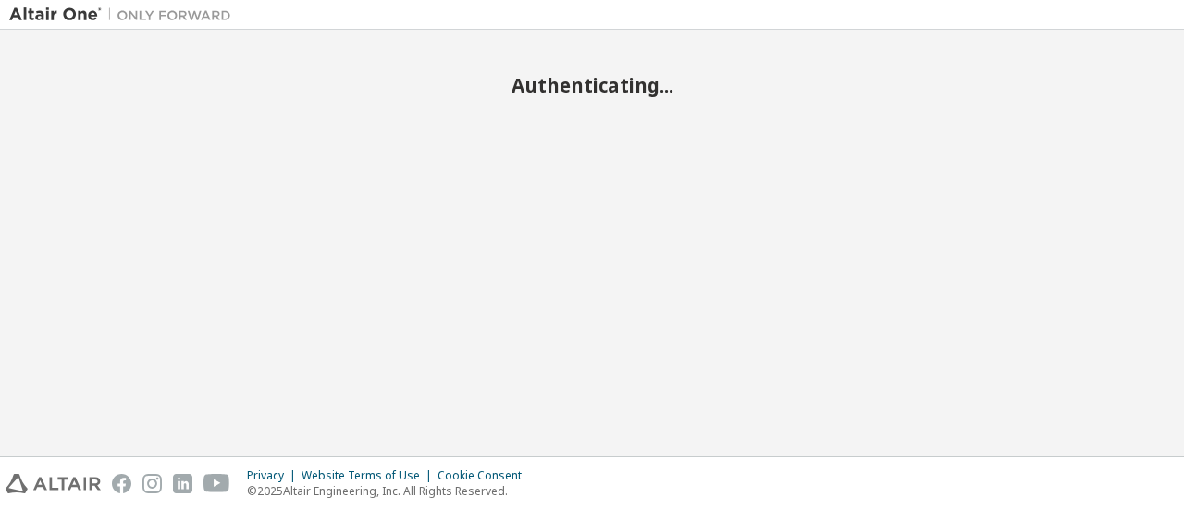 This screenshot has width=1184, height=510. Describe the element at coordinates (121, 483) in the screenshot. I see `img: facebook.svg` at that location.